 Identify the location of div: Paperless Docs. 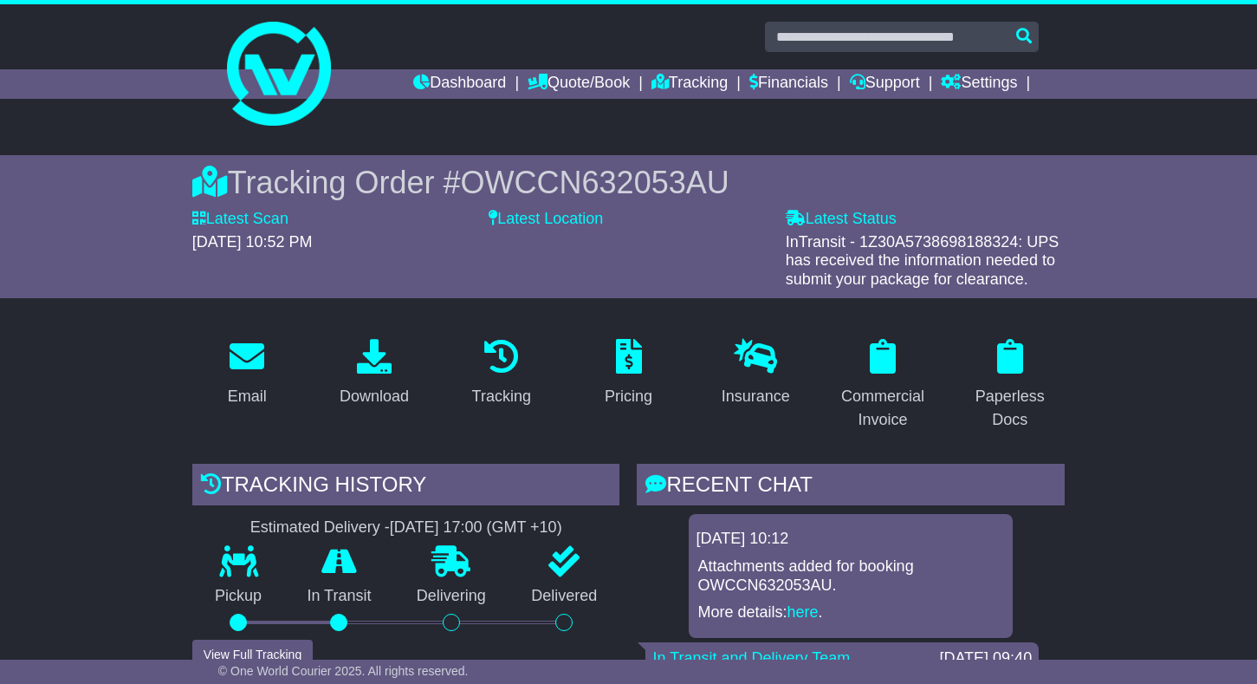
(1009, 408).